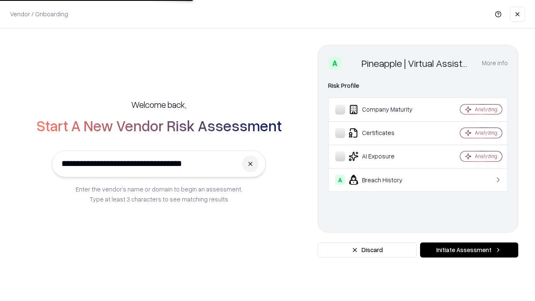  What do you see at coordinates (385, 110) in the screenshot?
I see `div: Company Maturity` at bounding box center [385, 110].